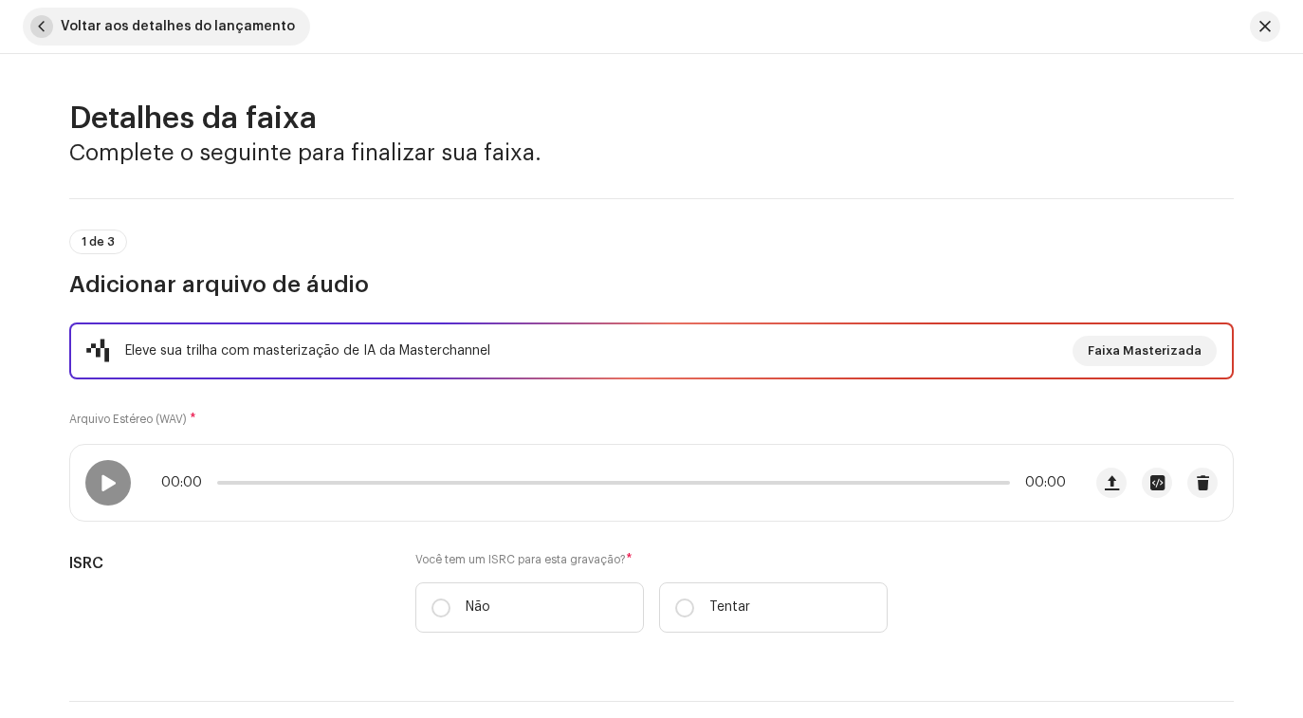 The width and height of the screenshot is (1303, 718). I want to click on h2: Detalhes da faixa, so click(651, 119).